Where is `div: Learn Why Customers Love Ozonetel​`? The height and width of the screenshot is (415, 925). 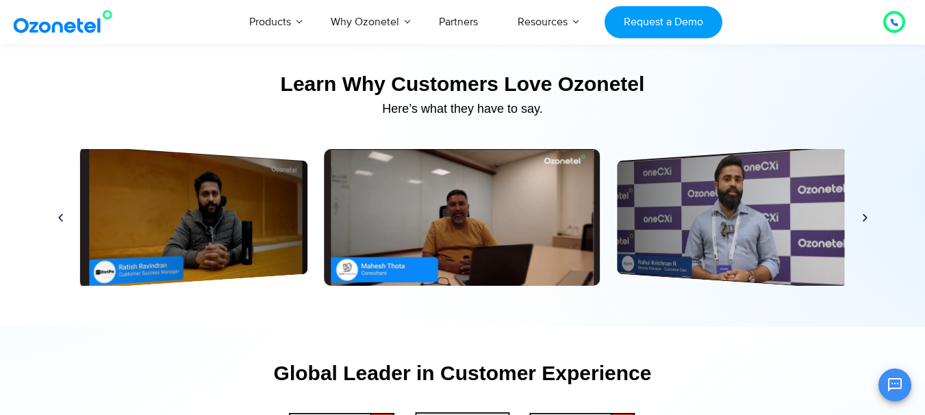 div: Learn Why Customers Love Ozonetel​ is located at coordinates (463, 83).